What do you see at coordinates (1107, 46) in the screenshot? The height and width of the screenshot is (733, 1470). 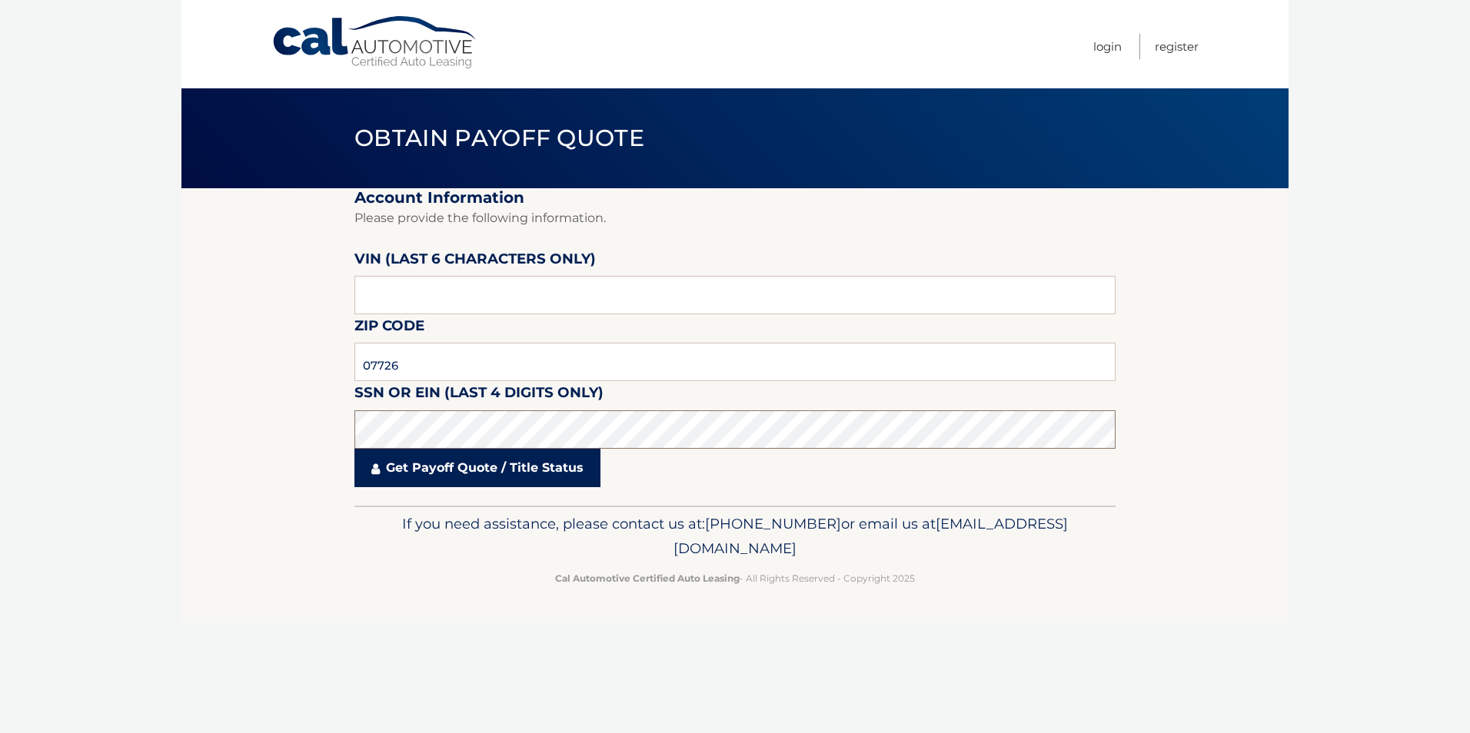 I see `a: Login` at bounding box center [1107, 46].